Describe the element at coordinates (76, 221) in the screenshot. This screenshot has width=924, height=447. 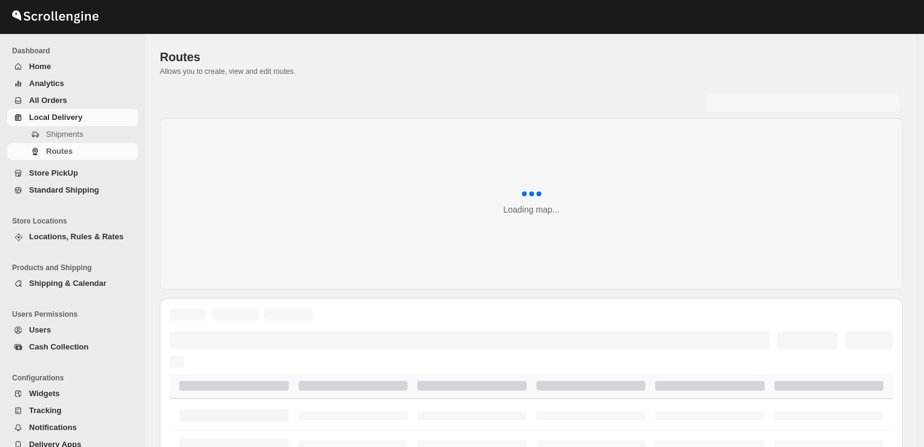
I see `span: Store Locations` at that location.